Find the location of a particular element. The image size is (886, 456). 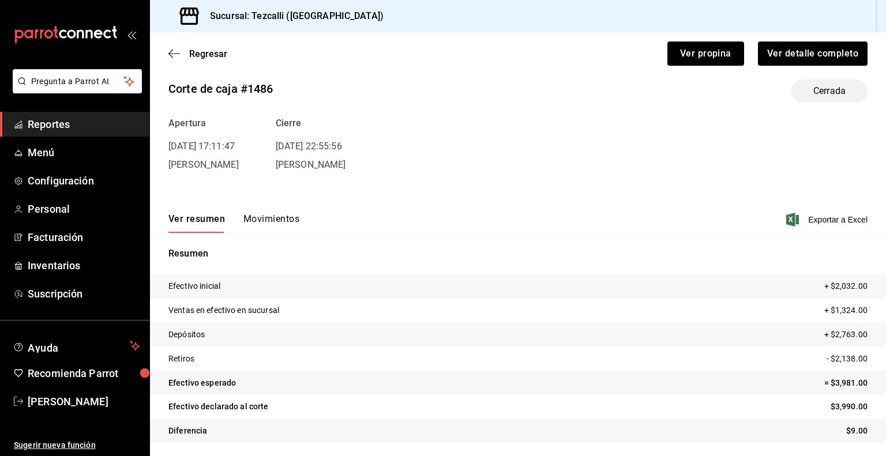

p: Ventas en efectivo en sucursal is located at coordinates (224, 310).